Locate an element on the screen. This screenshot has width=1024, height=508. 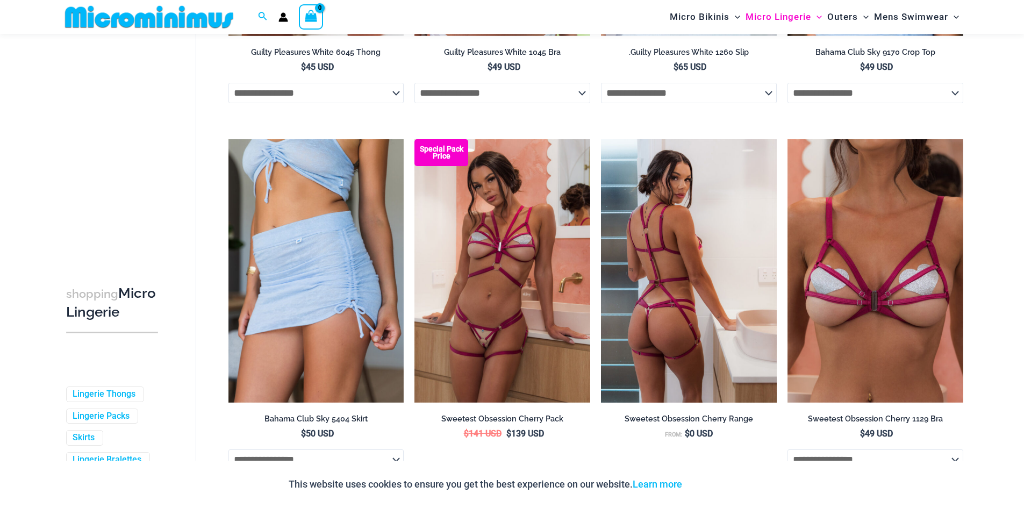
nav: Site Navigation is located at coordinates (814, 17).